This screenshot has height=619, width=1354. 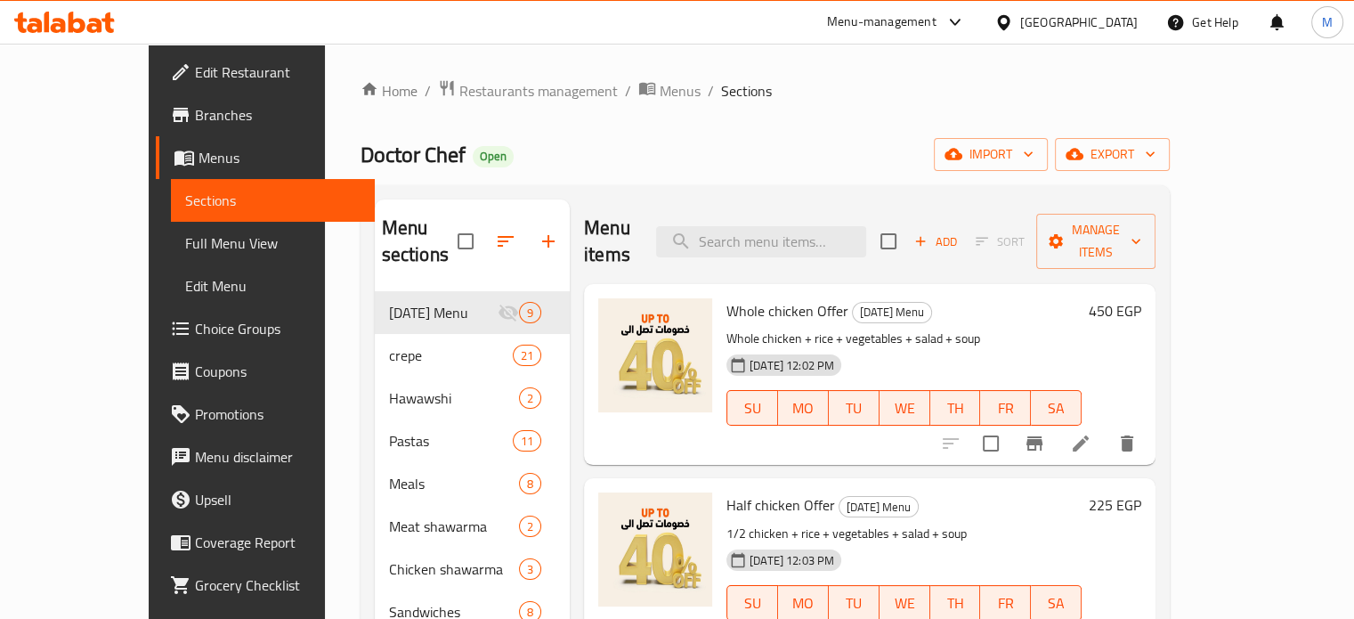 I want to click on div: Open, so click(x=493, y=157).